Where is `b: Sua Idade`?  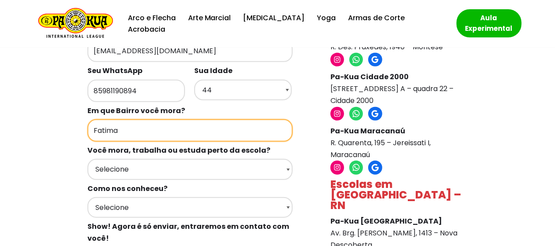 b: Sua Idade is located at coordinates (213, 70).